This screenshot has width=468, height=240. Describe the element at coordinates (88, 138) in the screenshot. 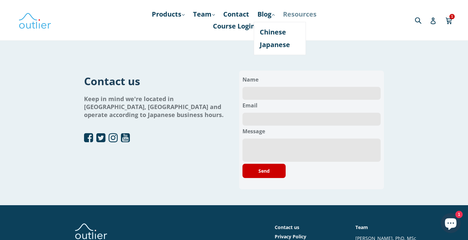

I see `a: Open Facebook profile` at that location.